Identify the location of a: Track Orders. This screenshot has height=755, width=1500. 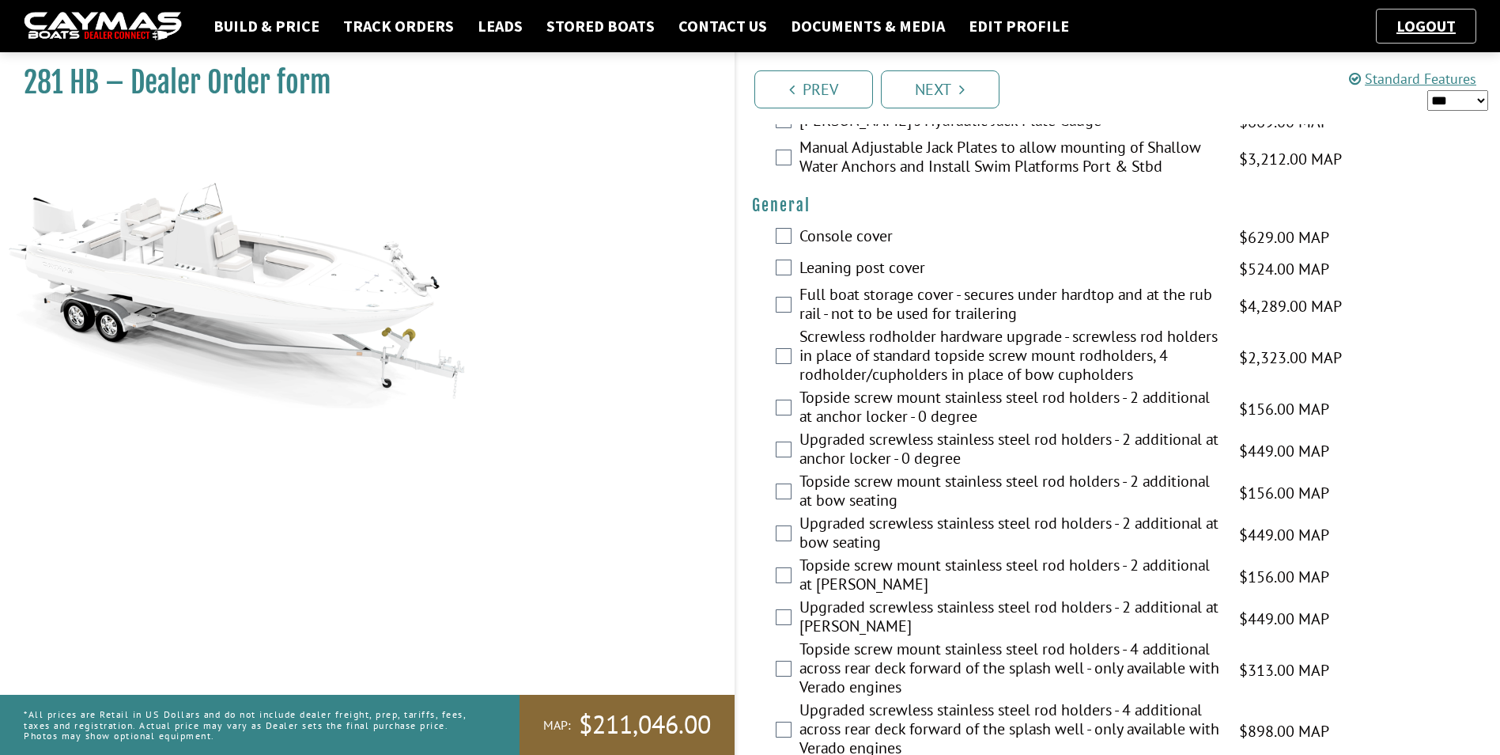
(399, 26).